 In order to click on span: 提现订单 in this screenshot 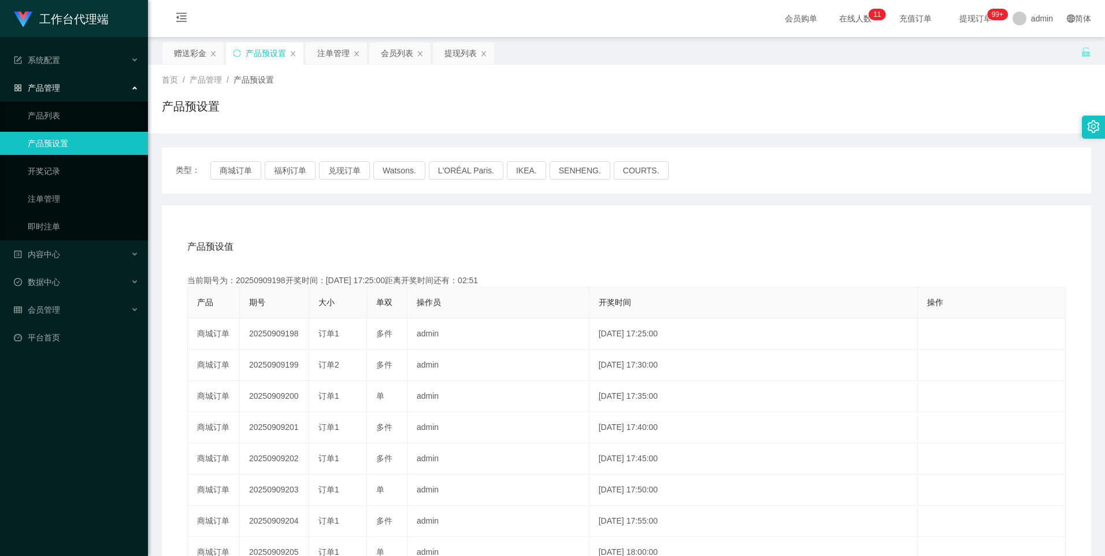, I will do `click(975, 18)`.